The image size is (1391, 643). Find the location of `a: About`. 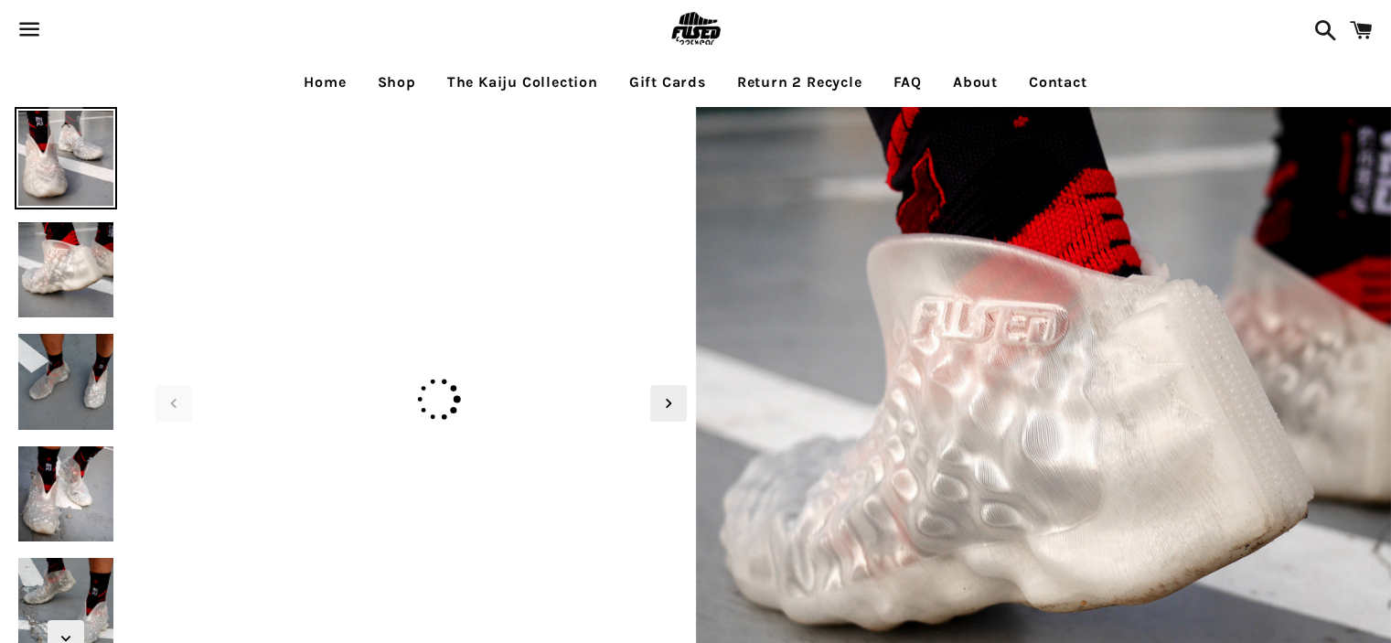

a: About is located at coordinates (975, 82).